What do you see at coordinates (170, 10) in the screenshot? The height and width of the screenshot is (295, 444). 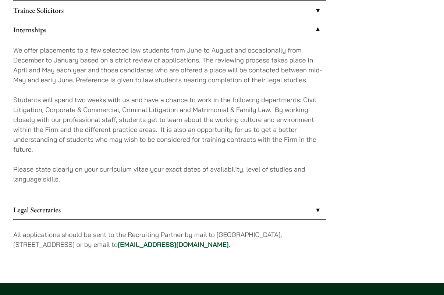 I see `a: Trainee Solicitors` at bounding box center [170, 10].